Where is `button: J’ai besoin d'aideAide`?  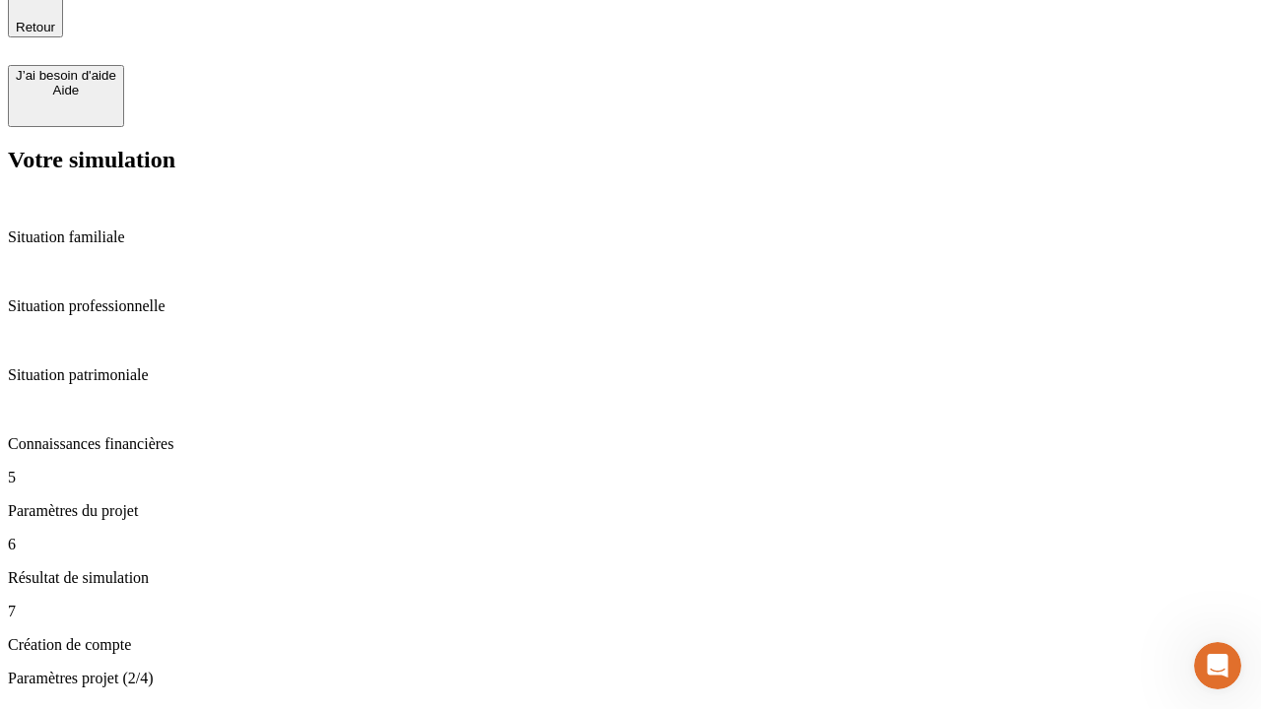 button: J’ai besoin d'aideAide is located at coordinates (66, 96).